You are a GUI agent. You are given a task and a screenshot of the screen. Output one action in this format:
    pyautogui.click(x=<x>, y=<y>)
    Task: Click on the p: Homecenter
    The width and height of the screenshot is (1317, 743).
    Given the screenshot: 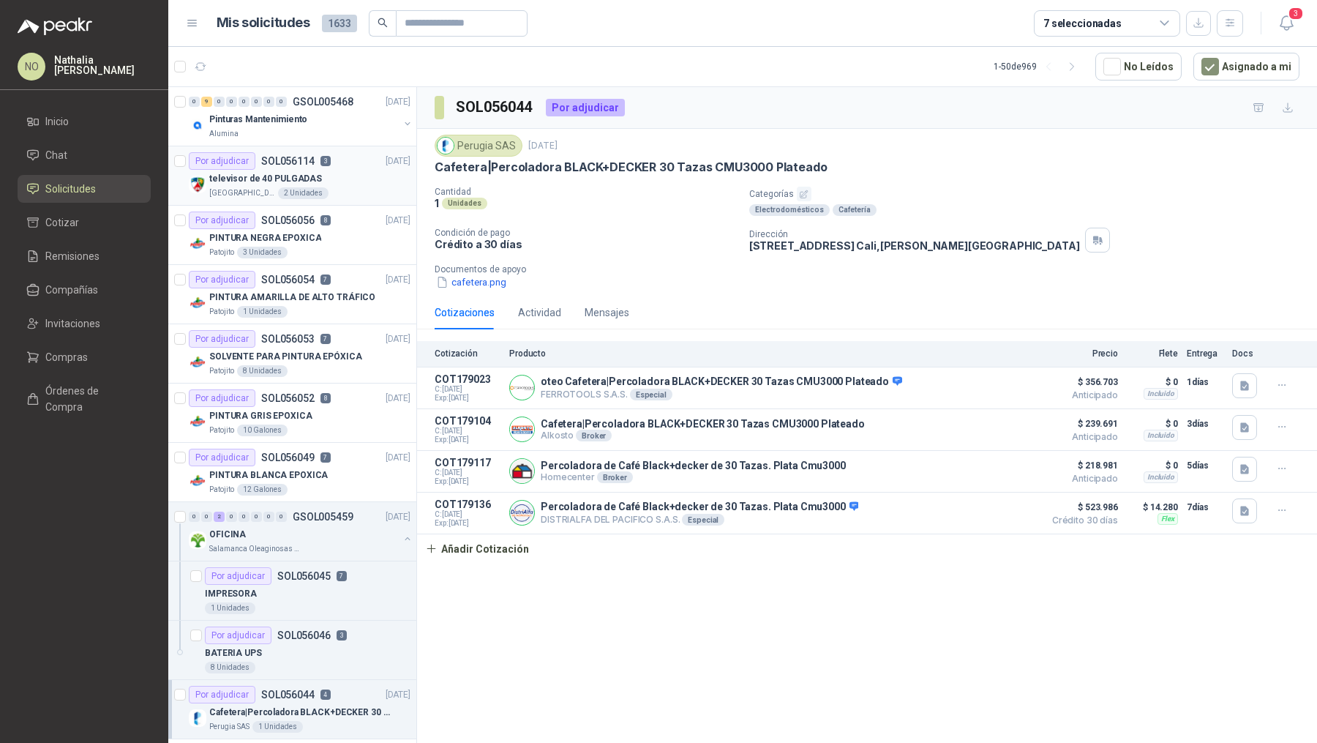 What is the action you would take?
    pyautogui.click(x=693, y=477)
    